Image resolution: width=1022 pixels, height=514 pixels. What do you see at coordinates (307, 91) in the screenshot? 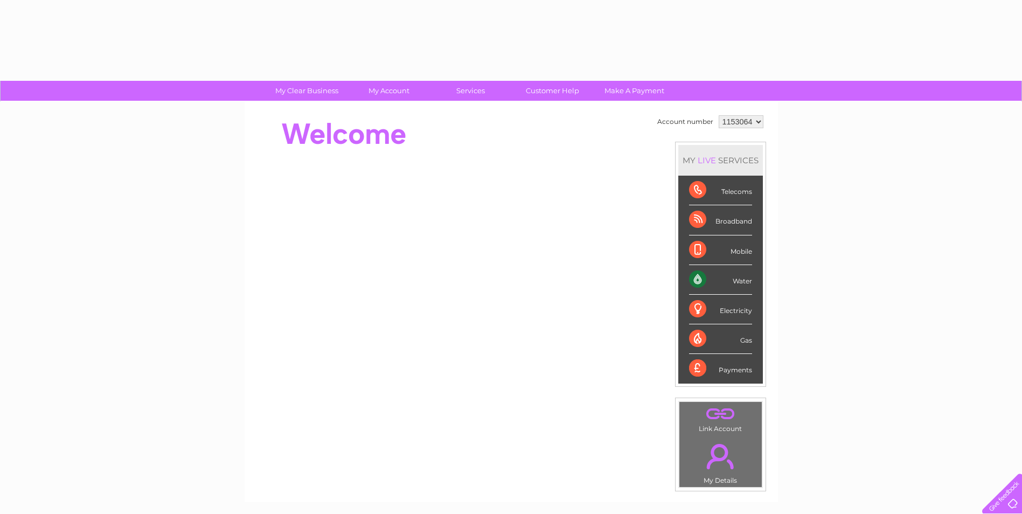
I see `a: My Clear Business` at bounding box center [307, 91].